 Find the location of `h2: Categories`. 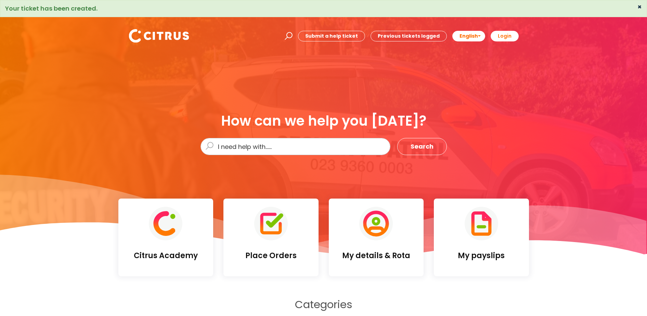

h2: Categories is located at coordinates (324, 304).